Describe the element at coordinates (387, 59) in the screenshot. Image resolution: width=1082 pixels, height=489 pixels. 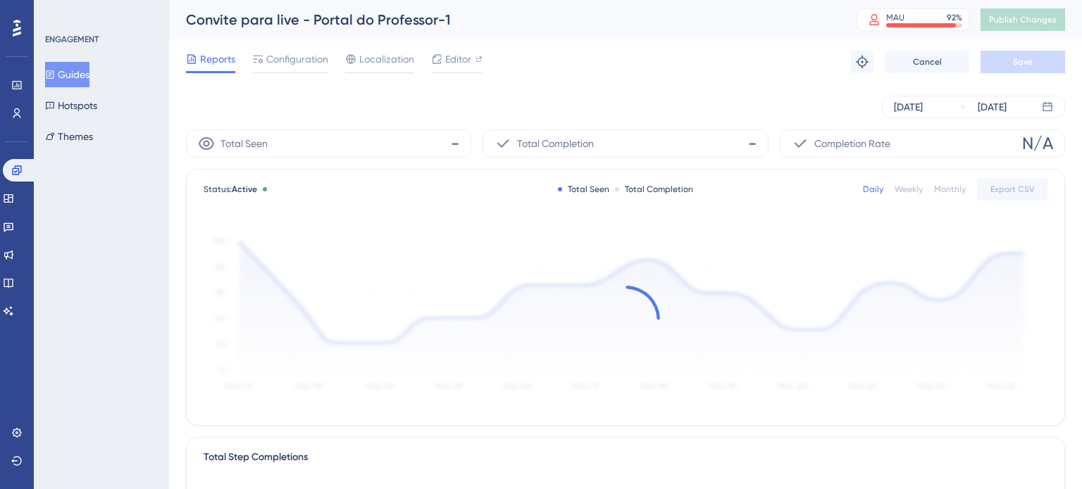
I see `span: Localization` at that location.